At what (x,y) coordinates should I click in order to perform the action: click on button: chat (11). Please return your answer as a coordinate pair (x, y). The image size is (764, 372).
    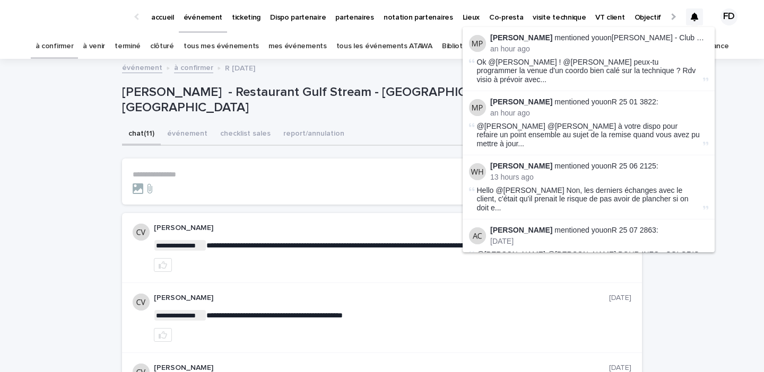
    Looking at the image, I should click on (141, 135).